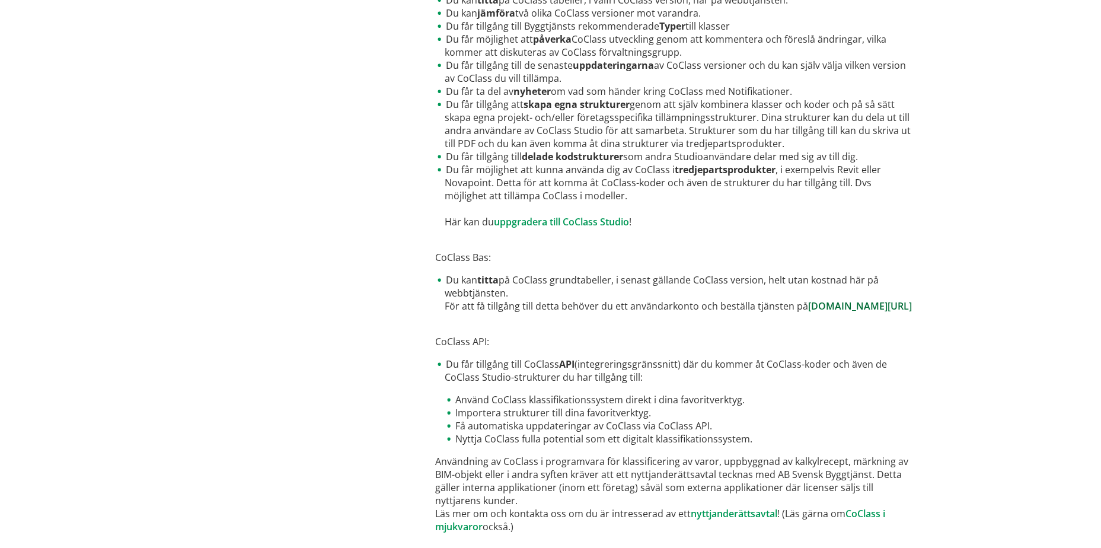 This screenshot has width=1101, height=548. I want to click on strong: API, so click(567, 364).